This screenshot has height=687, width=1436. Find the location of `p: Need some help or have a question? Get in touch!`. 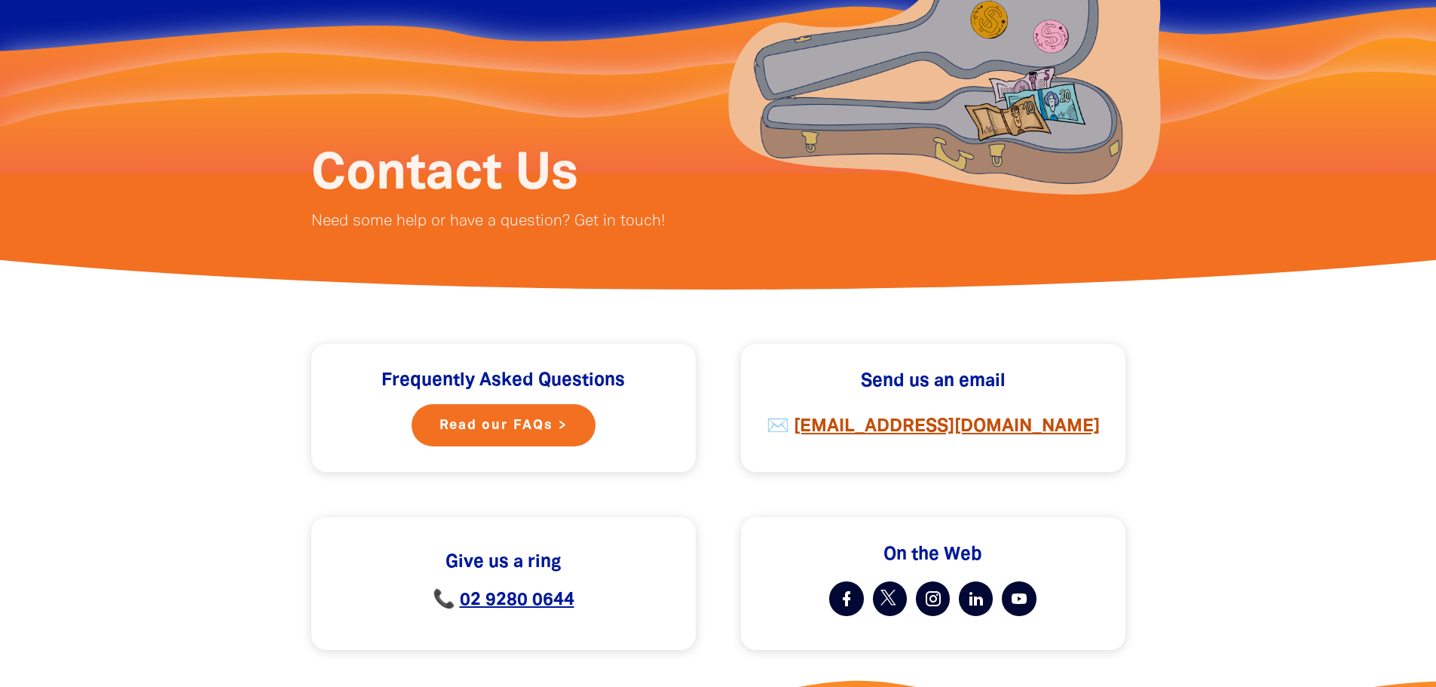

p: Need some help or have a question? Get in touch! is located at coordinates (575, 222).